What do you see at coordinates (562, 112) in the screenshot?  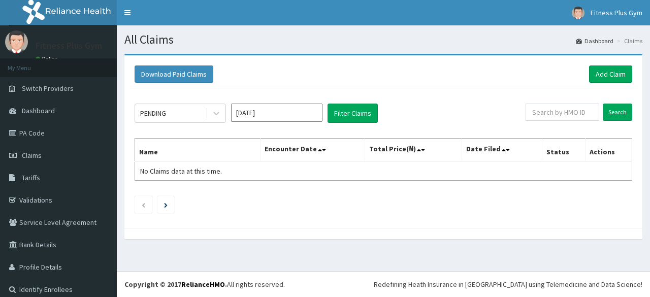 I see `input: Search by HMO ID` at bounding box center [562, 112].